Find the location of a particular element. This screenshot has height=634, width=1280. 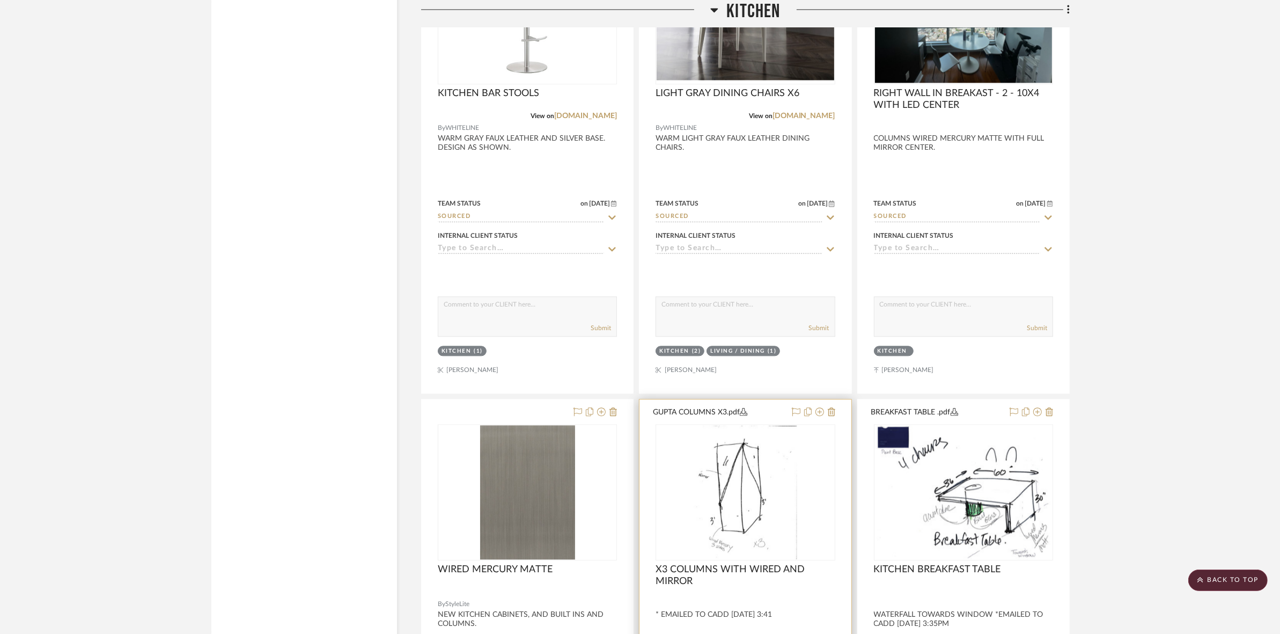

img: WIRED MERCURY MATTE is located at coordinates (528, 492).